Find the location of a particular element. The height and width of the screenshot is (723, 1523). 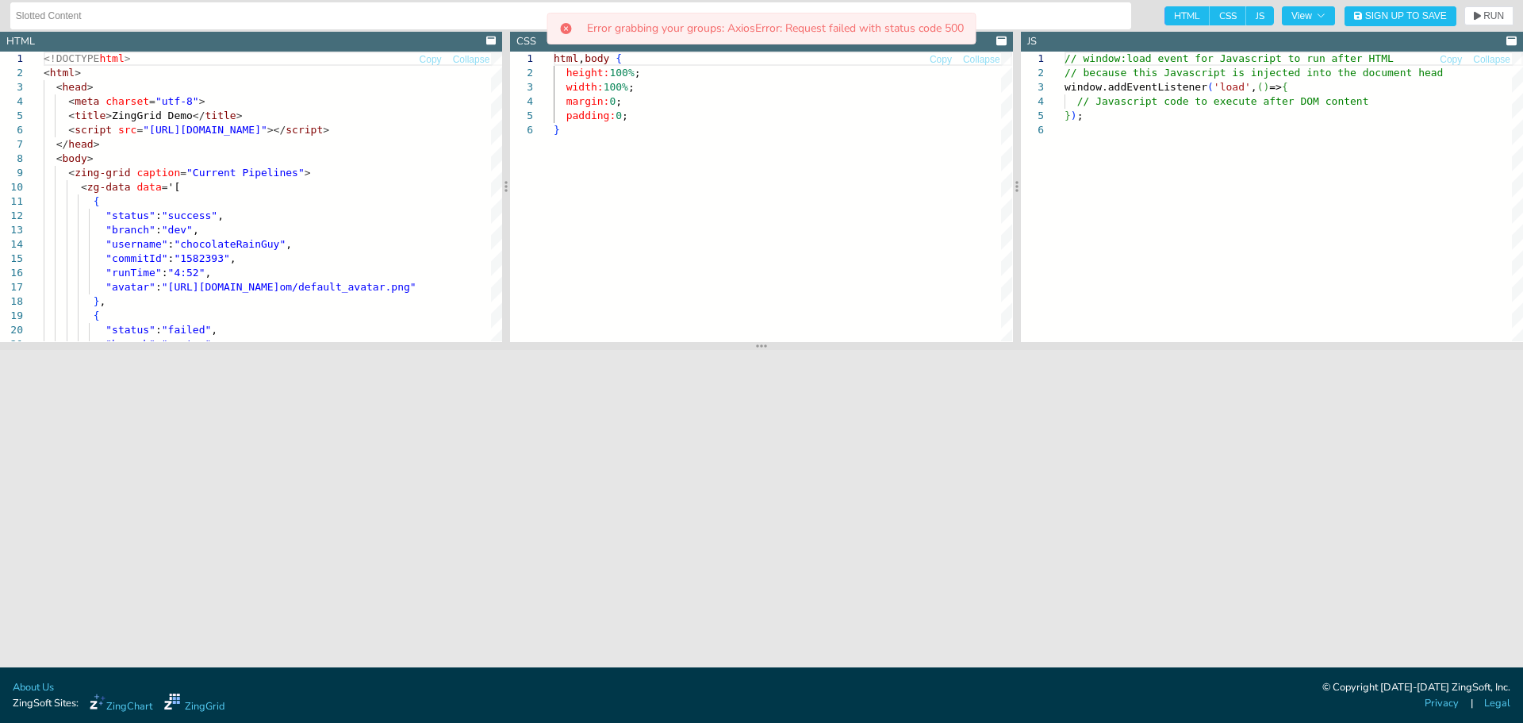

span: "branch" is located at coordinates (130, 229).